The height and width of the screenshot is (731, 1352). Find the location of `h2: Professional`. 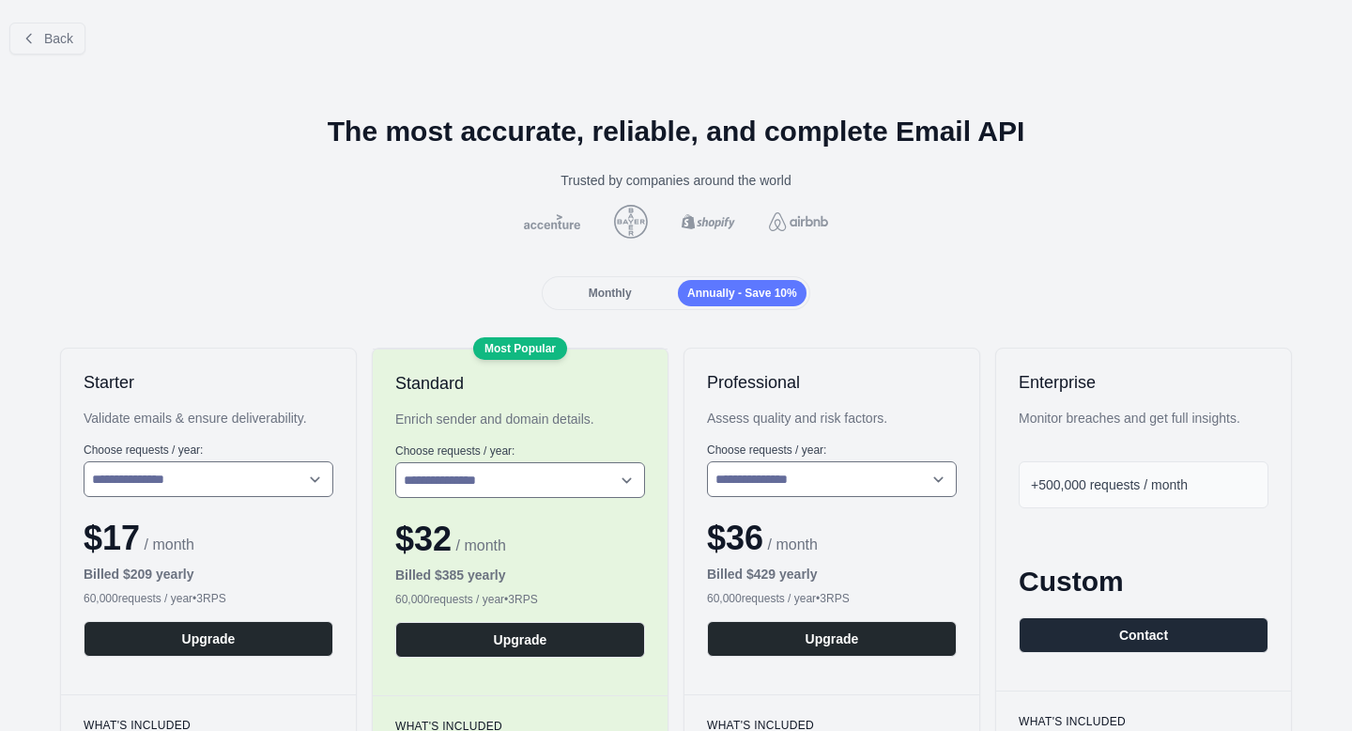

h2: Professional is located at coordinates (832, 382).